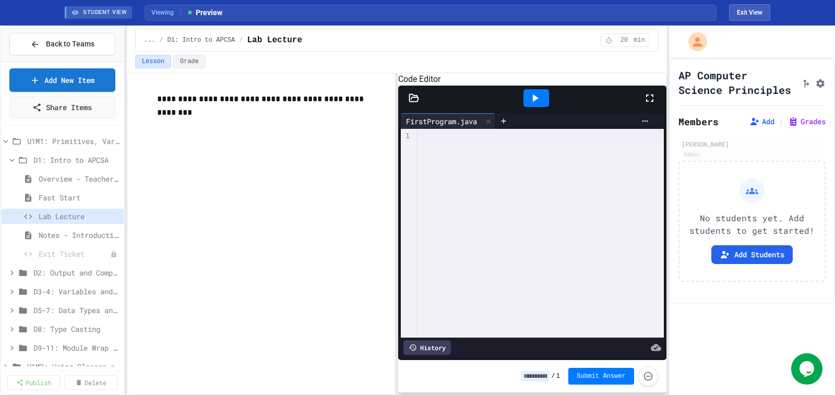  What do you see at coordinates (752, 255) in the screenshot?
I see `button: Add Students` at bounding box center [752, 255].